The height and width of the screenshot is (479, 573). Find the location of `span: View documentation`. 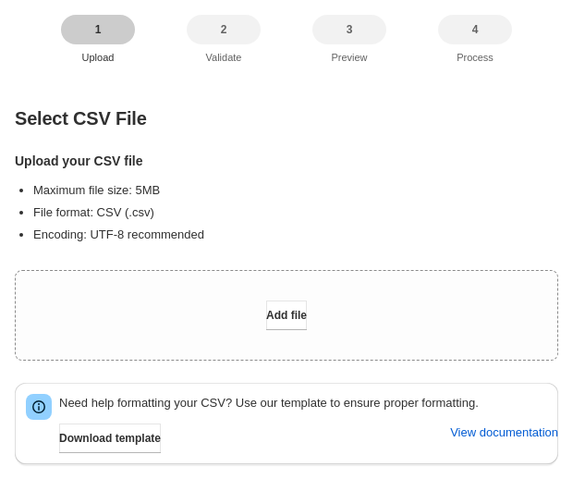

span: View documentation is located at coordinates (504, 433).